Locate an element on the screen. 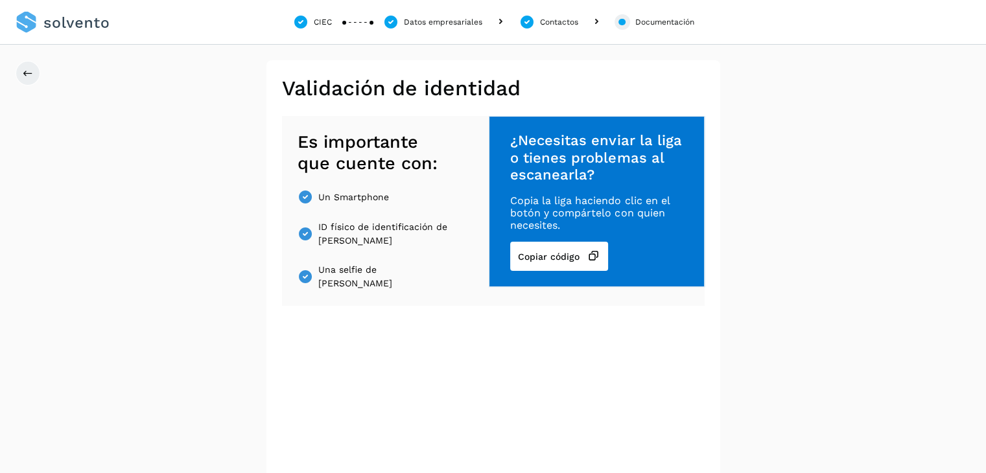 This screenshot has width=986, height=473. span: Es importante que cuente con: is located at coordinates (375, 152).